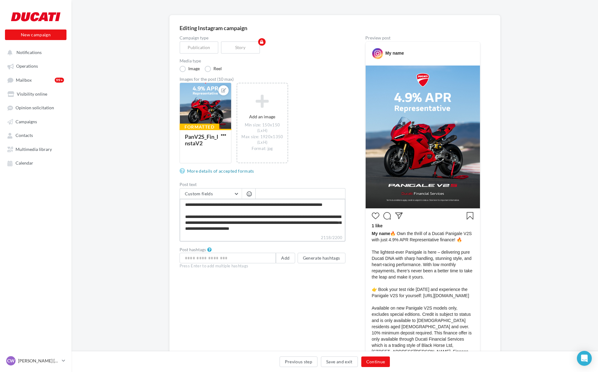 The image size is (598, 372). What do you see at coordinates (423, 38) in the screenshot?
I see `div: Preview post` at bounding box center [423, 38].